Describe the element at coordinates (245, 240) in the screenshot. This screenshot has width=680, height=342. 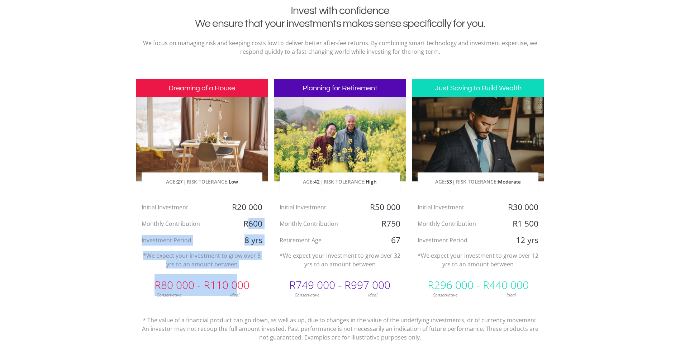
I see `div: 8 yrs` at that location.